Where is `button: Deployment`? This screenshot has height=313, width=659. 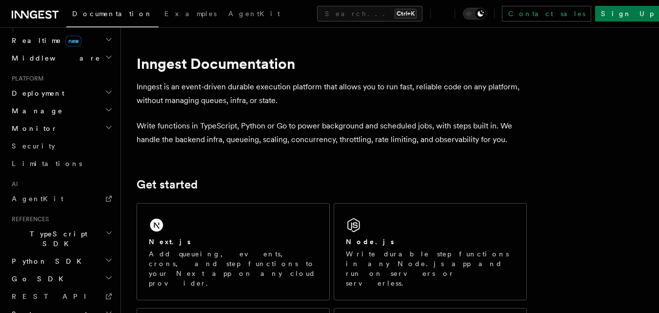
button: Deployment is located at coordinates (61, 93).